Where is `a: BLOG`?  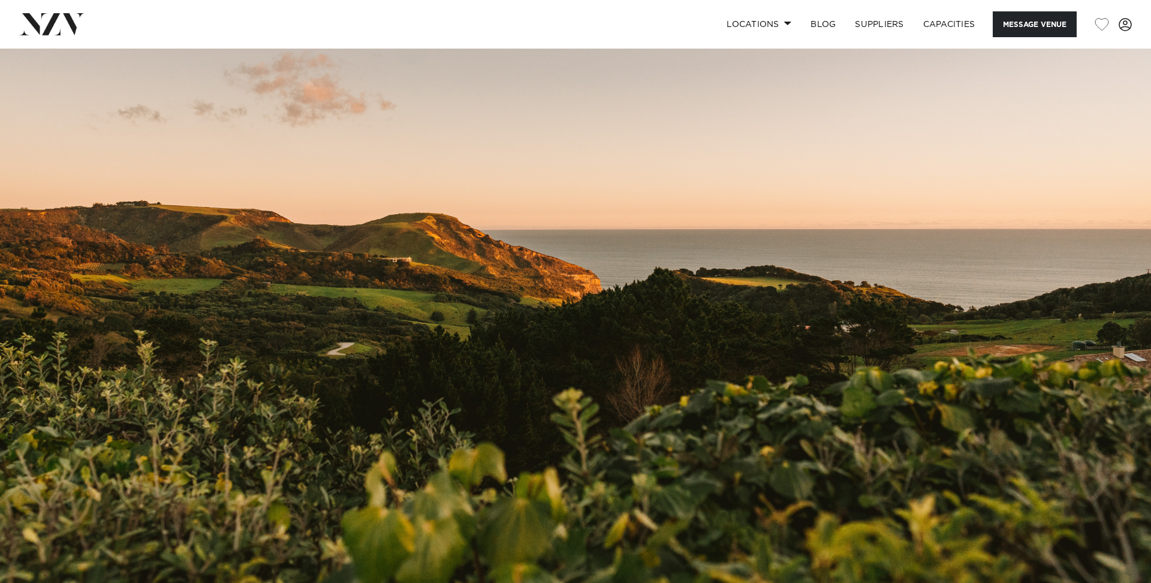 a: BLOG is located at coordinates (823, 24).